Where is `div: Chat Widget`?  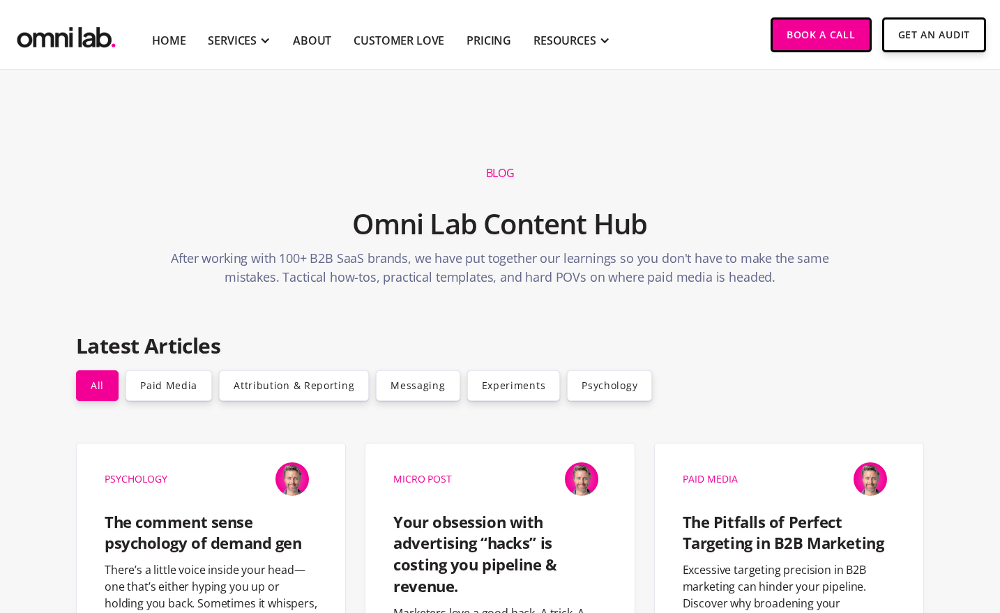
div: Chat Widget is located at coordinates (874, 532).